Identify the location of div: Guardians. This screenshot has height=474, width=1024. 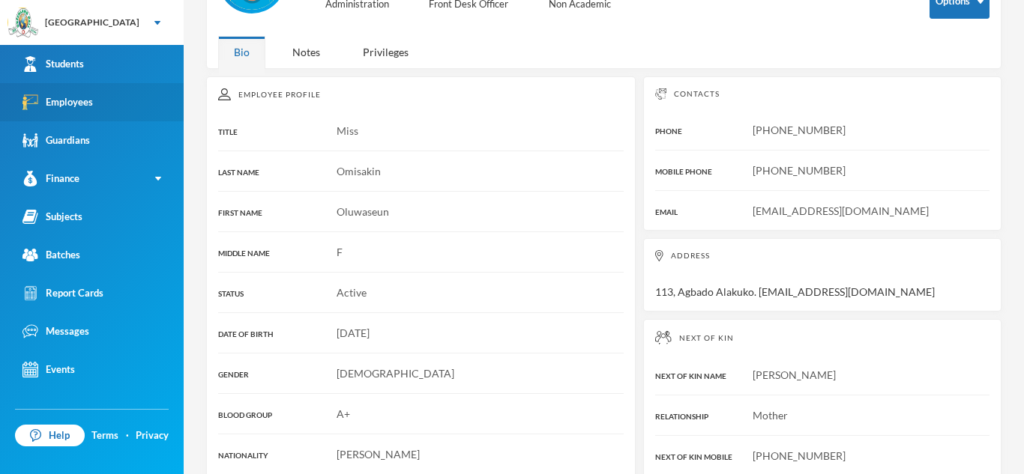
(56, 140).